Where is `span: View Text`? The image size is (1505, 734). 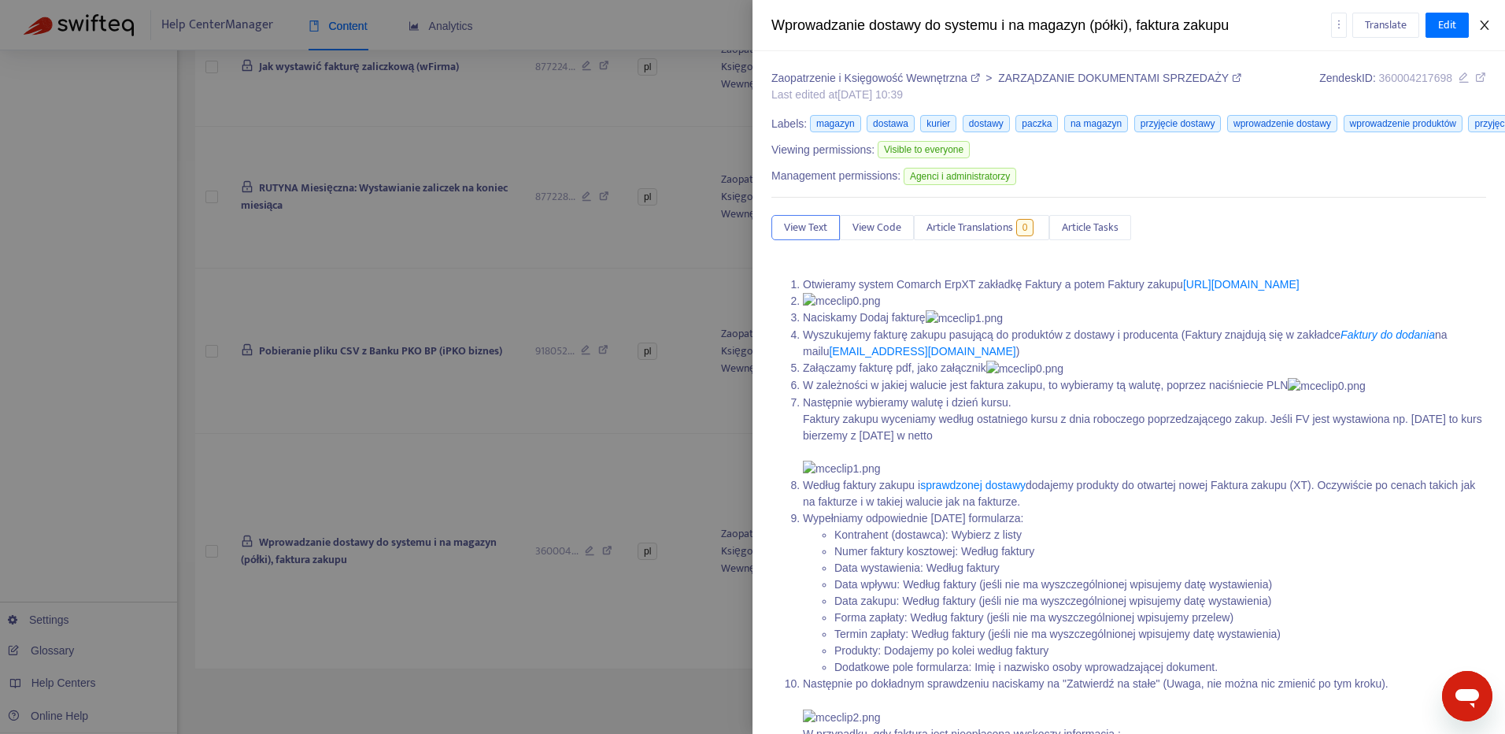 span: View Text is located at coordinates (805, 227).